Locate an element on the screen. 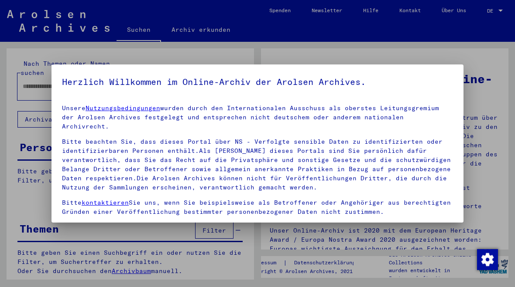 The height and width of the screenshot is (287, 515). p: Unsere wurden durch den Internationalen Ausschuss als oberstes Leitungsgremium der Arolsen Archiv... is located at coordinates (257, 117).